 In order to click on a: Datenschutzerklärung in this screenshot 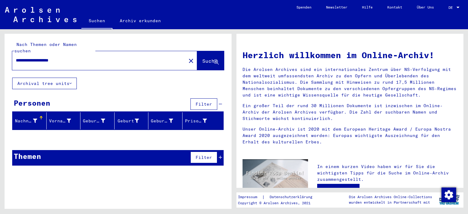, I will do `click(292, 197)`.